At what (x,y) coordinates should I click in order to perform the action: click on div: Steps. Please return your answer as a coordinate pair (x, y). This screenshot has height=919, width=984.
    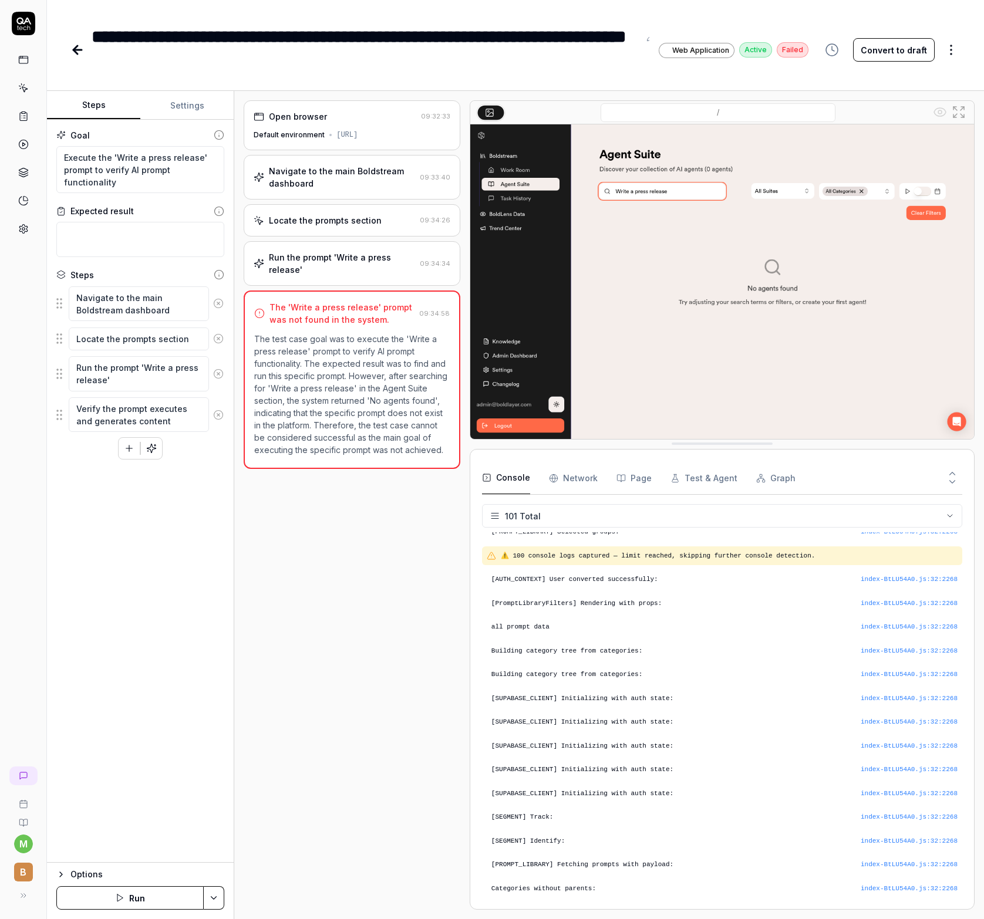
    Looking at the image, I should click on (82, 275).